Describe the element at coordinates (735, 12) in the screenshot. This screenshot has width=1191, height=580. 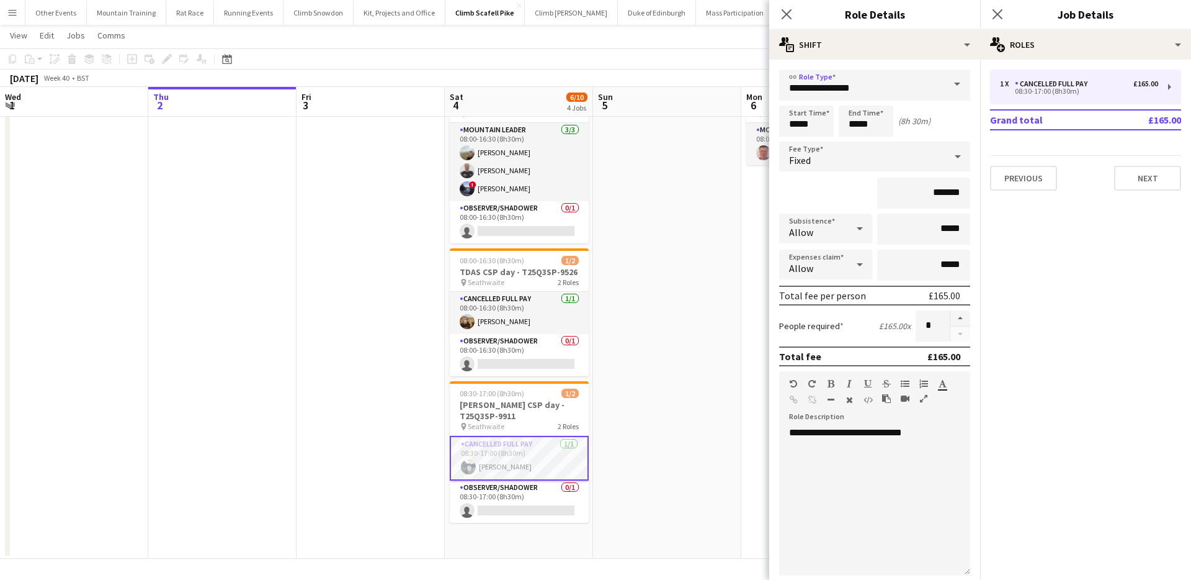
I see `button: Mass Participation` at that location.